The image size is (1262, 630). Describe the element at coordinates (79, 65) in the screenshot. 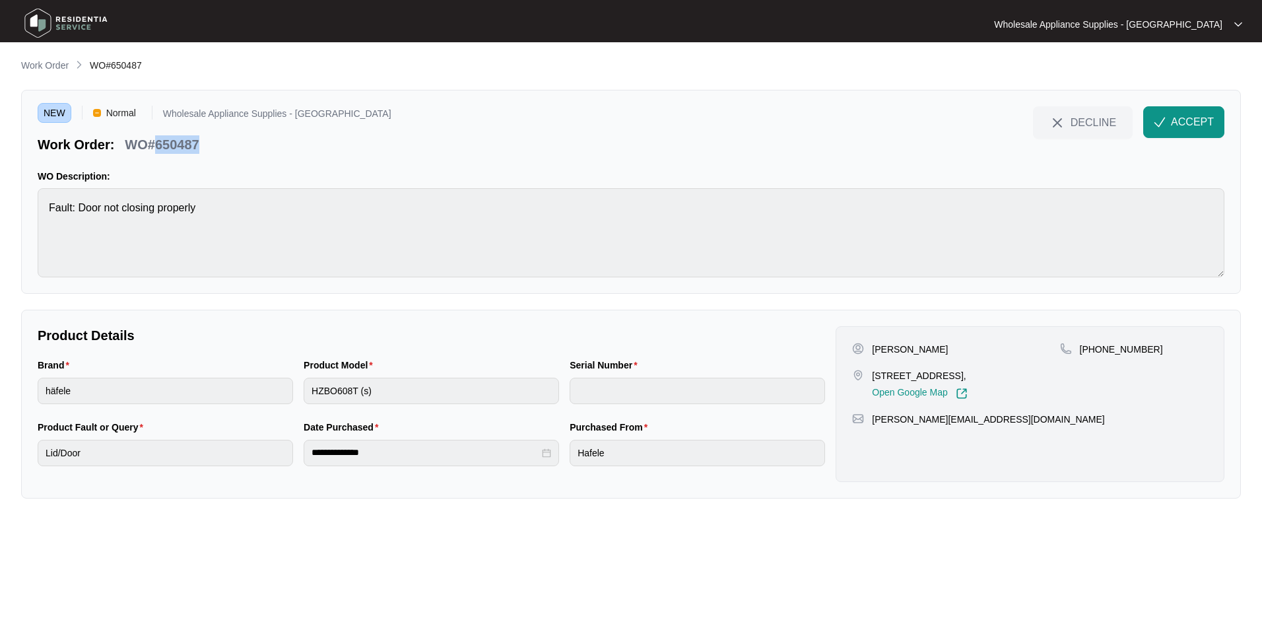

I see `img: chevron-right` at that location.